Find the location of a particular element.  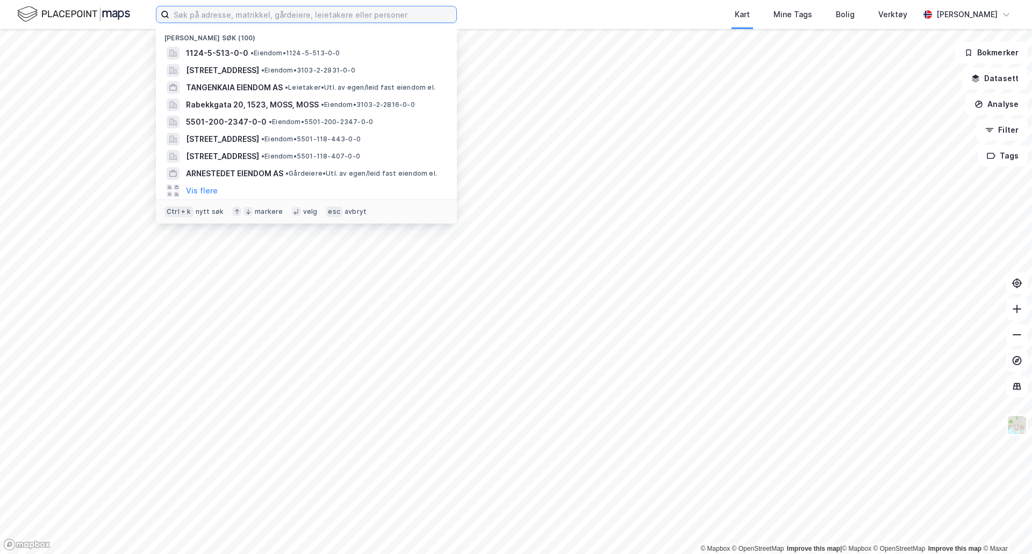

span: Rabekkgata 20, 1523, MOSS, MOSS is located at coordinates (252, 105).